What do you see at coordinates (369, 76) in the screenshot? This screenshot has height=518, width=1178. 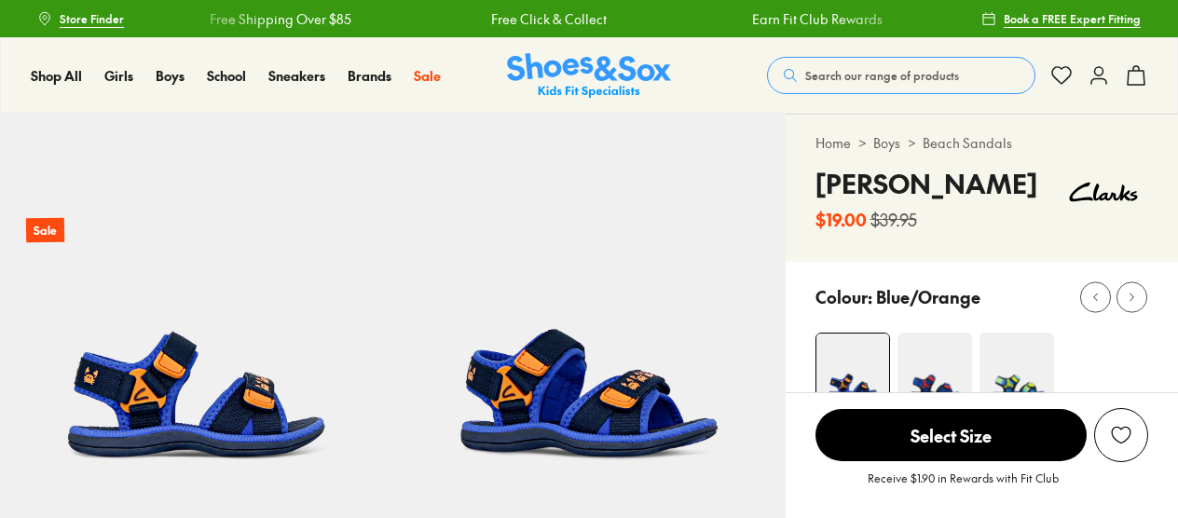 I see `a: Brands` at bounding box center [369, 76].